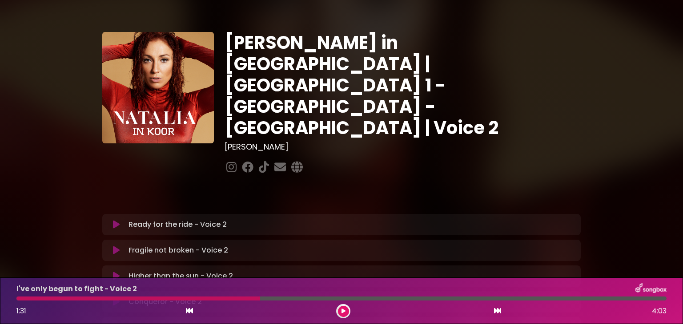 The width and height of the screenshot is (683, 324). I want to click on span: 4:03, so click(659, 311).